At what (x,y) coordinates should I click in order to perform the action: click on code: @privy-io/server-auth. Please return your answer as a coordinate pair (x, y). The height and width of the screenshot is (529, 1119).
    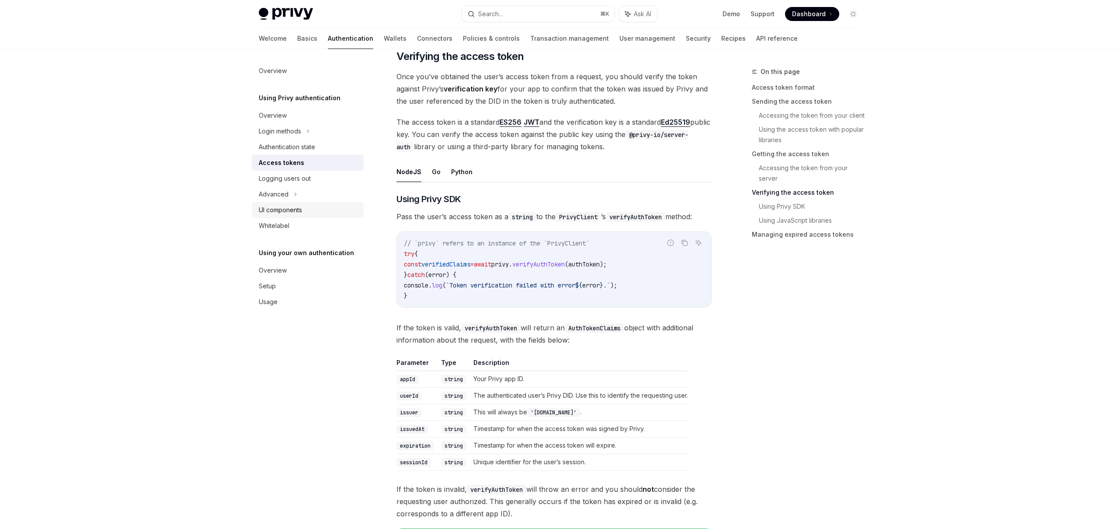
    Looking at the image, I should click on (543, 141).